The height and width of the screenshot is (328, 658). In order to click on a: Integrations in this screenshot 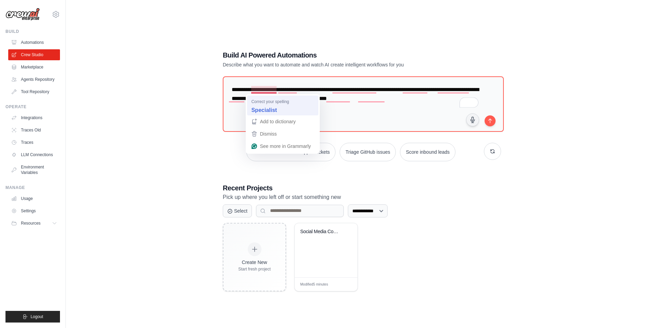, I will do `click(34, 118)`.